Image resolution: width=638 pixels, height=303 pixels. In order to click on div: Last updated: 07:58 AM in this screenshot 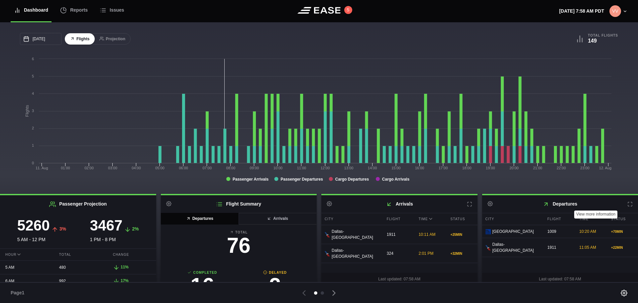, I will do `click(400, 279)`.